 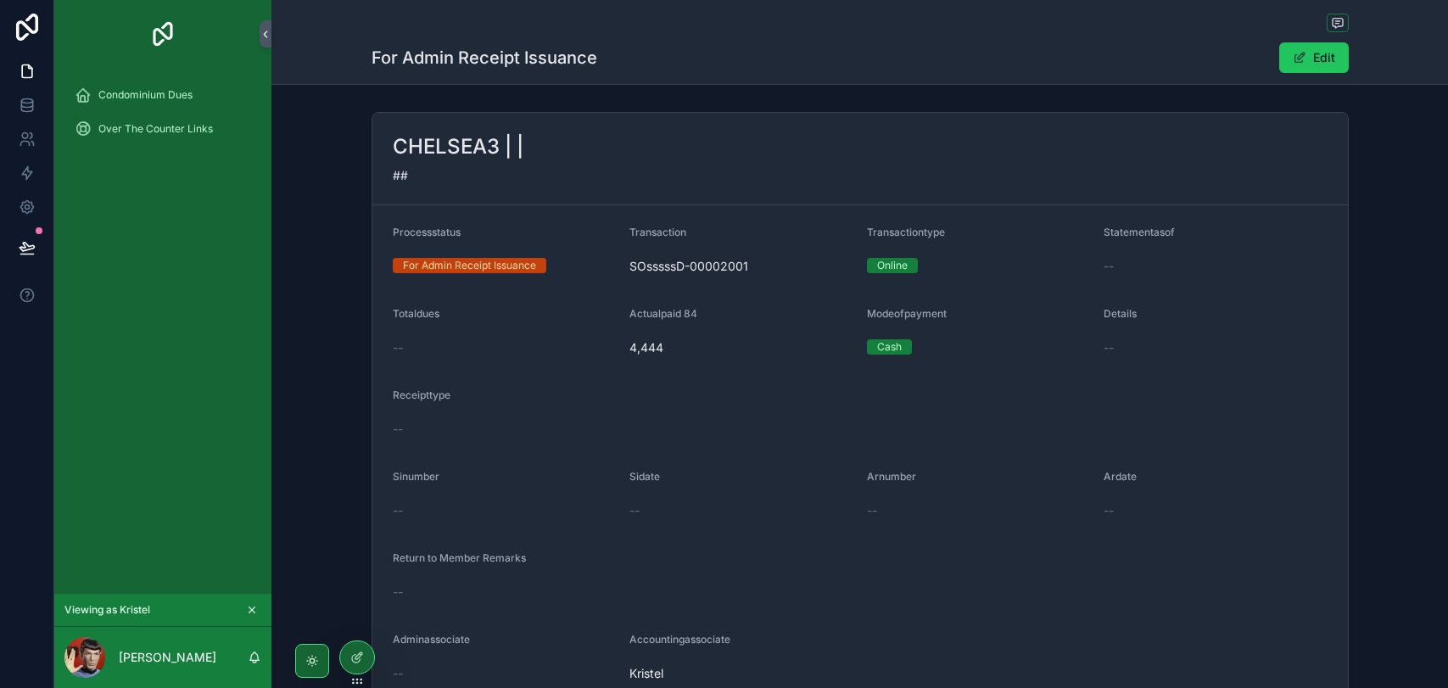 What do you see at coordinates (1314, 58) in the screenshot?
I see `button: Edit` at bounding box center [1314, 58].